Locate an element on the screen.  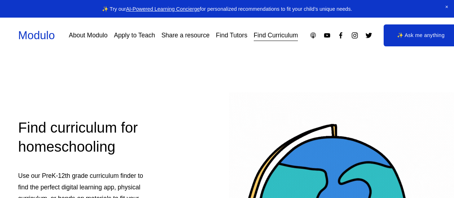
a: Instagram is located at coordinates (354, 35).